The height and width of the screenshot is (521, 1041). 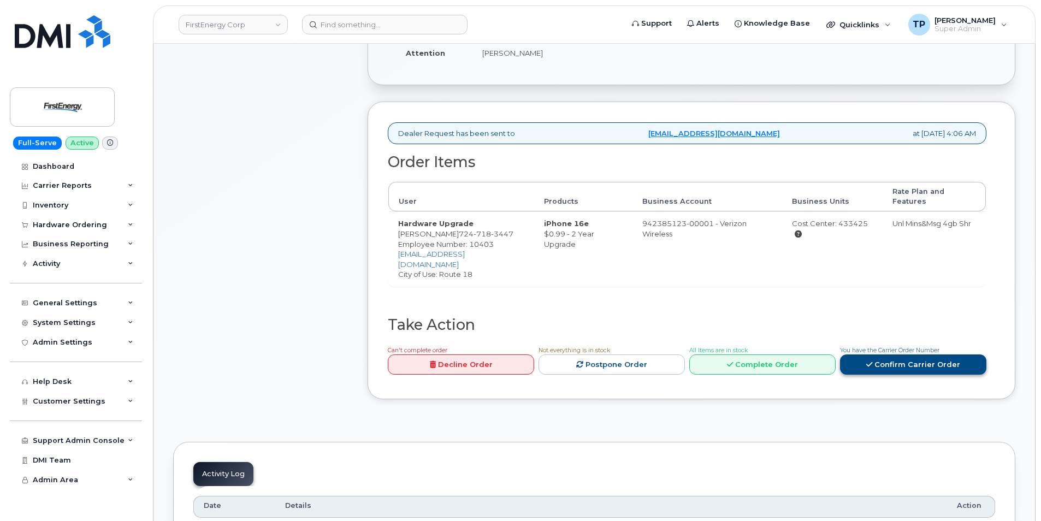 What do you see at coordinates (833, 228) in the screenshot?
I see `div: Cost Center: 433425` at bounding box center [833, 228].